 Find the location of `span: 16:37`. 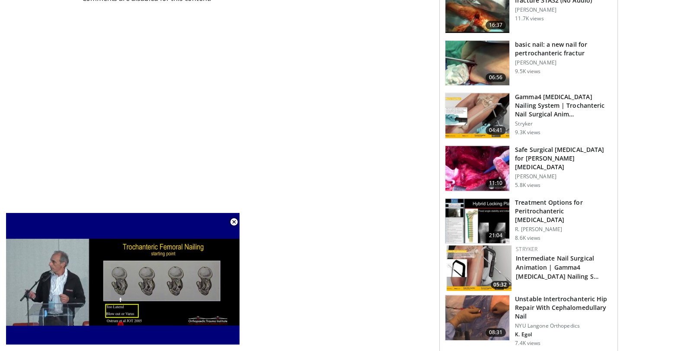

span: 16:37 is located at coordinates (496, 25).